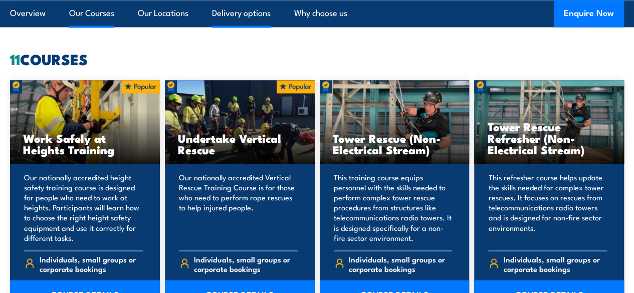 Image resolution: width=634 pixels, height=293 pixels. I want to click on p: Our nationally accredited Vertical Rescue Training Course is for those who need to perform rope r..., so click(238, 208).